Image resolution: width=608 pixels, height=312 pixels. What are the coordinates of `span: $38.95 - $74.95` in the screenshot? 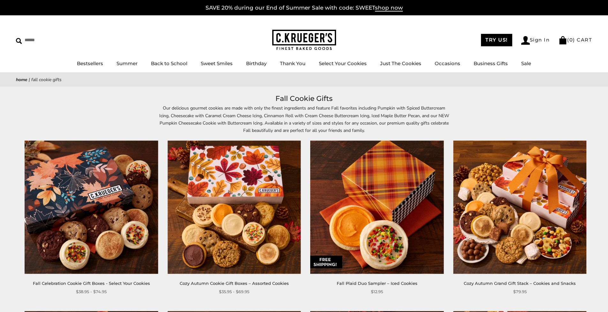 It's located at (91, 291).